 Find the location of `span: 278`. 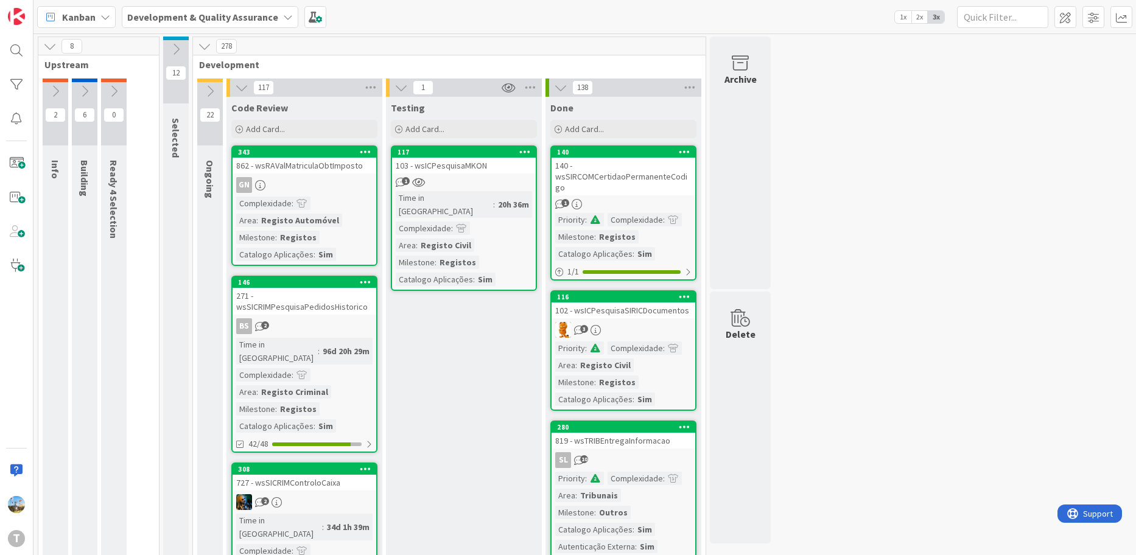

span: 278 is located at coordinates (226, 46).